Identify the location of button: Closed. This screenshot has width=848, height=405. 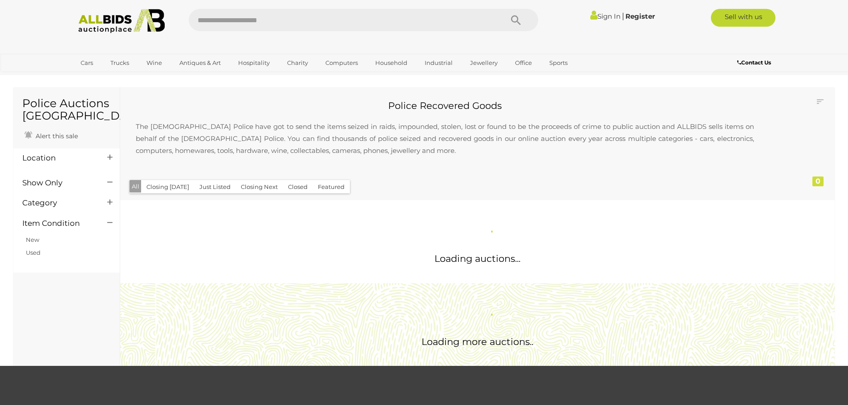
(298, 187).